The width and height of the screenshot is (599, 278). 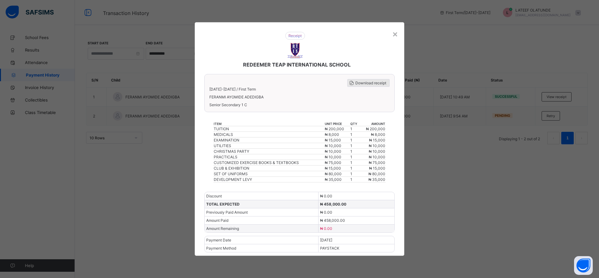 I want to click on span: REDEEMER TEAP INTERNATIONAL SCHOOL, so click(x=297, y=65).